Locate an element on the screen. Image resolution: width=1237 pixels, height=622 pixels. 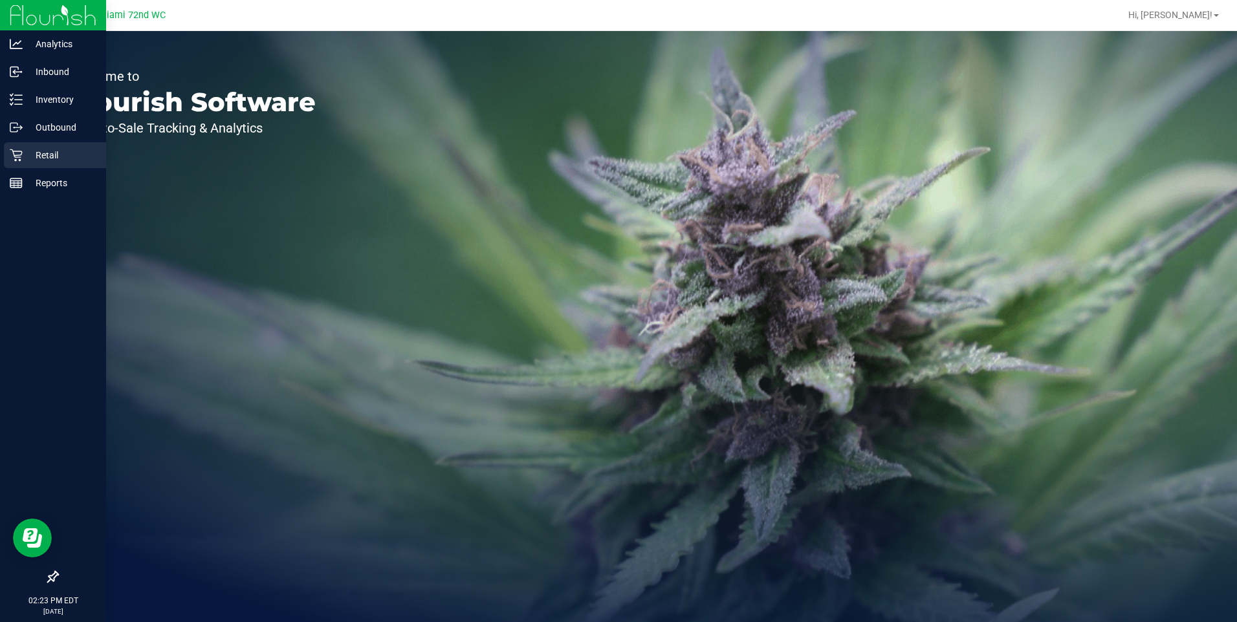
p: Welcome to is located at coordinates (193, 76).